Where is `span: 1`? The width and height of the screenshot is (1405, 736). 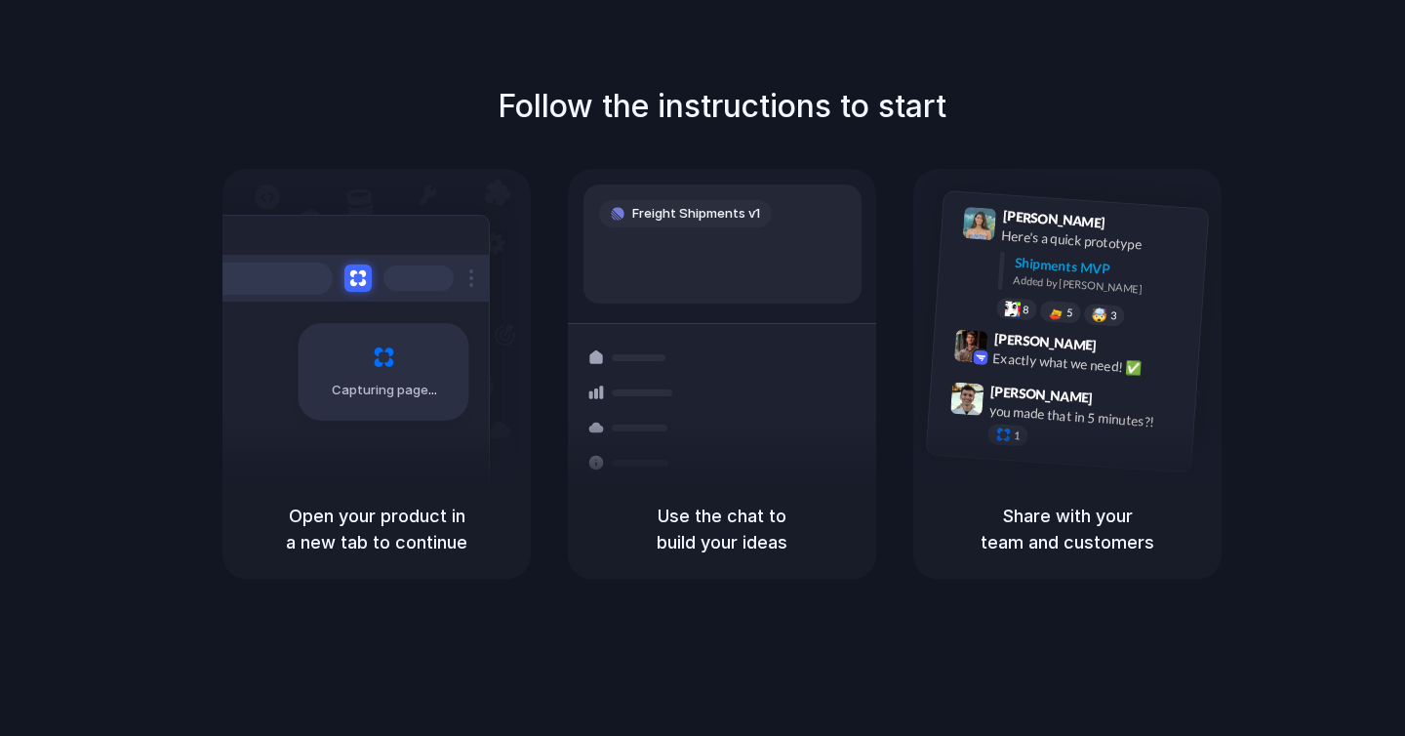 span: 1 is located at coordinates (1017, 435).